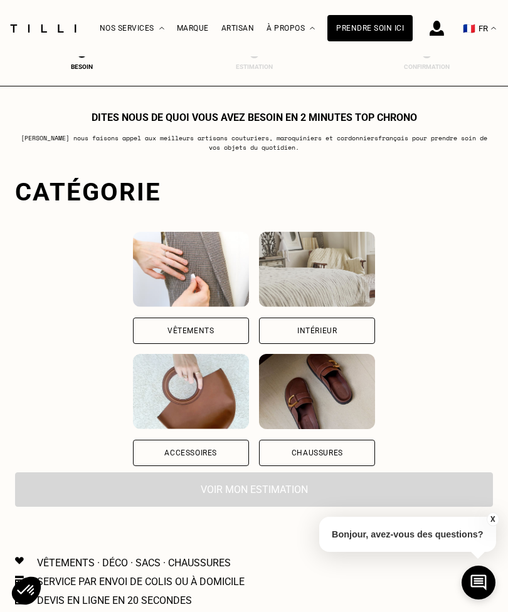  What do you see at coordinates (140, 582) in the screenshot?
I see `p: Service par envoi de colis ou à domicile` at bounding box center [140, 582].